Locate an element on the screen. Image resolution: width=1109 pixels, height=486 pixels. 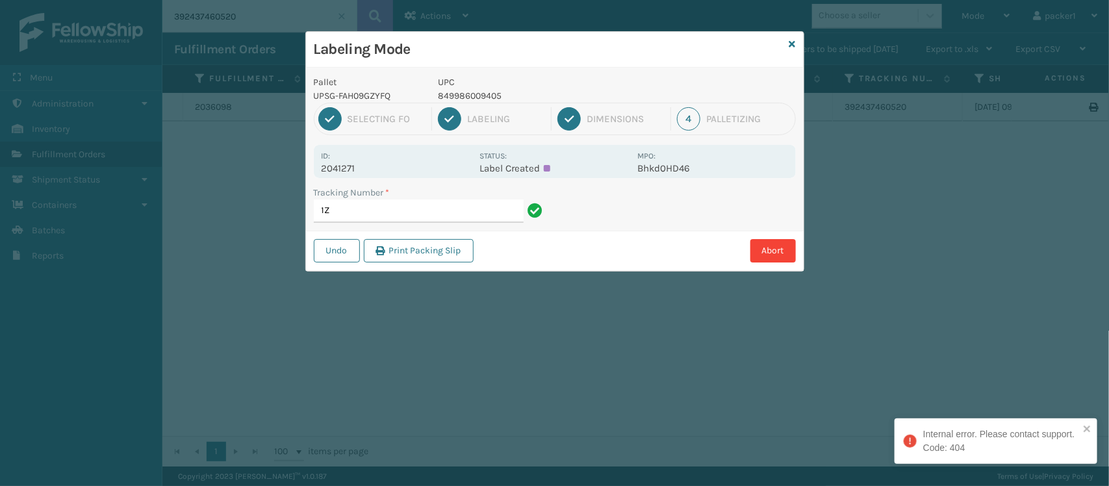
div: Labeling is located at coordinates (506, 119).